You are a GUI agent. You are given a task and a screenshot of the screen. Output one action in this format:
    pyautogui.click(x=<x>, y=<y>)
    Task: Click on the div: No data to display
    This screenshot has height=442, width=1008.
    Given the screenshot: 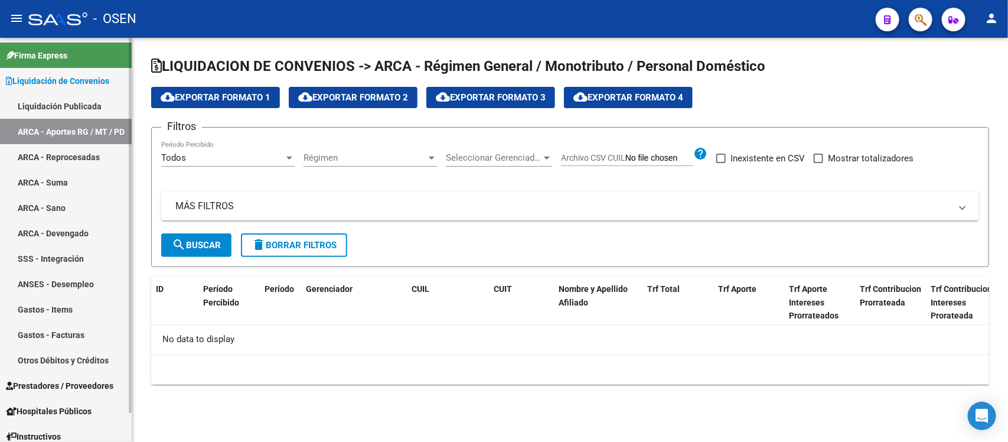 What is the action you would take?
    pyautogui.click(x=570, y=340)
    